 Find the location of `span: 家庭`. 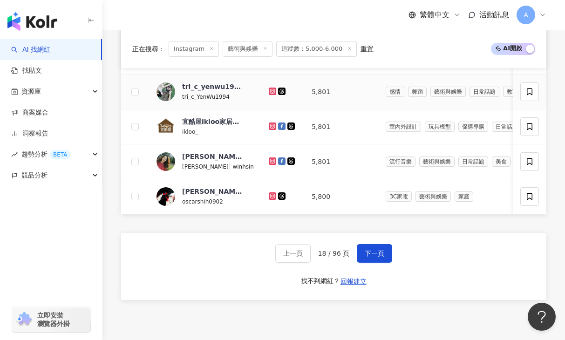

span: 家庭 is located at coordinates (464, 196).